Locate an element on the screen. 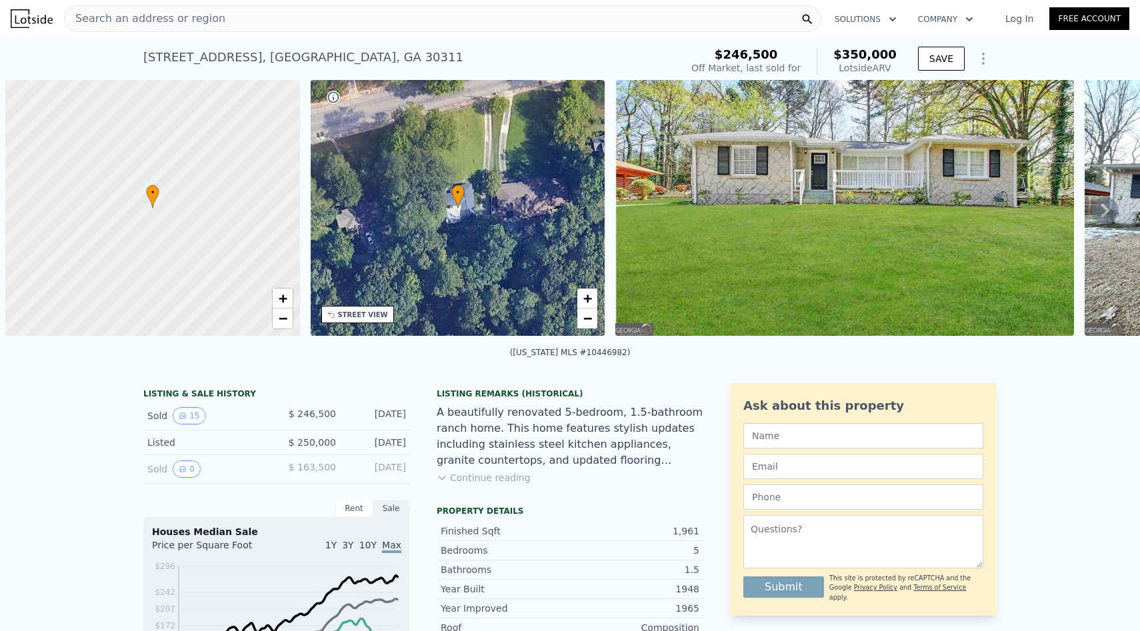  span: 10Y is located at coordinates (368, 545).